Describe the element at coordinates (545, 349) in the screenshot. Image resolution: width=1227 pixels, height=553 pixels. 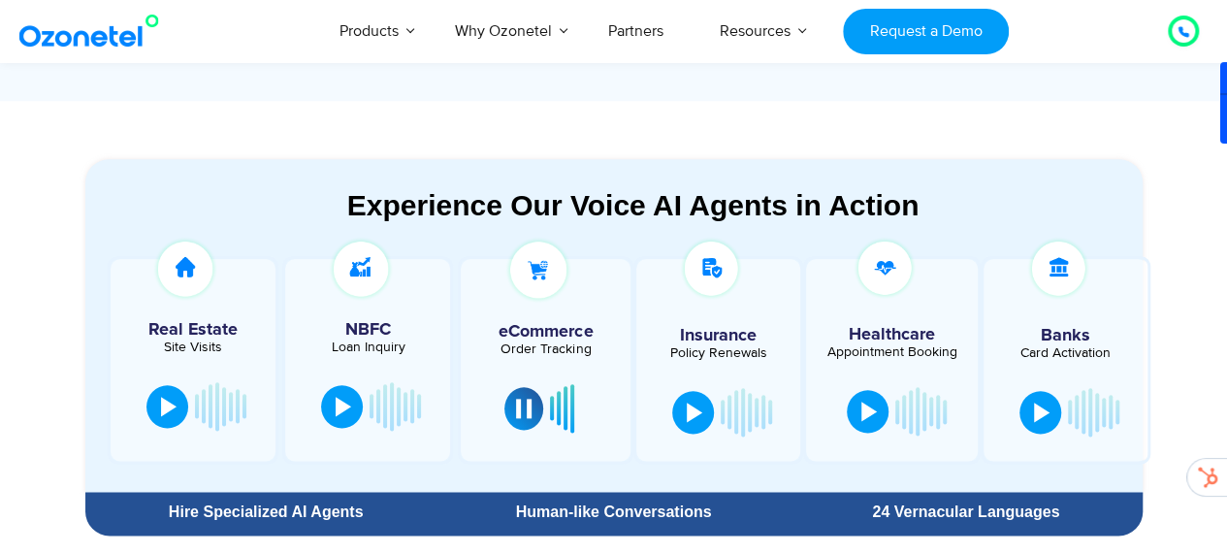
I see `div: Order Tracking` at that location.